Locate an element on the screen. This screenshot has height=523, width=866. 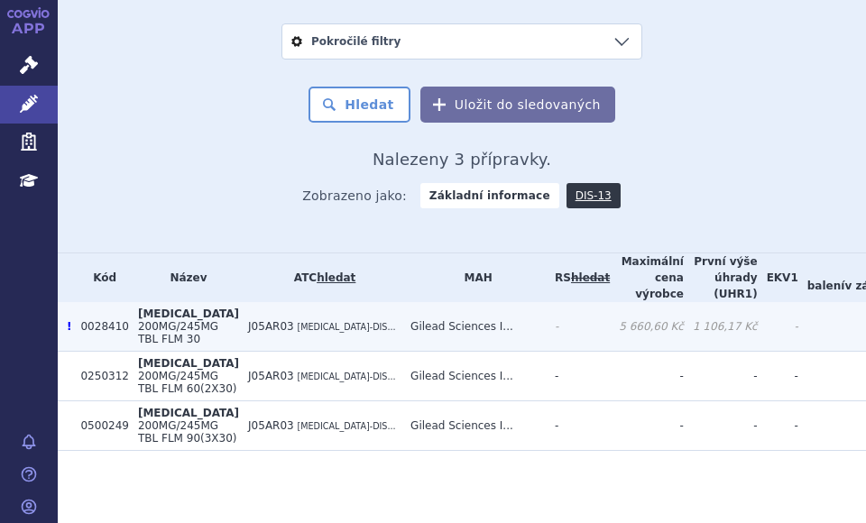
th: Název is located at coordinates (184, 278).